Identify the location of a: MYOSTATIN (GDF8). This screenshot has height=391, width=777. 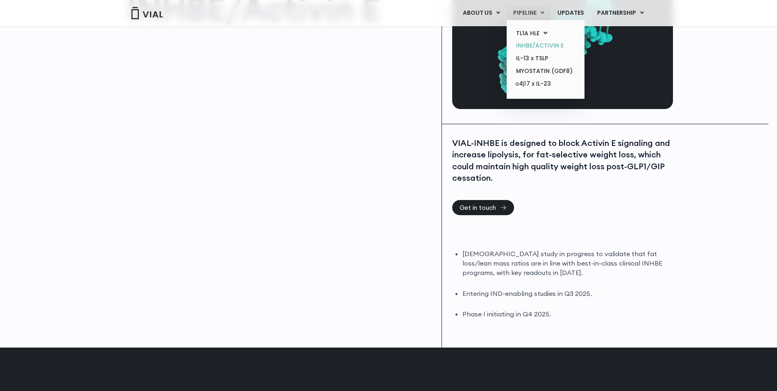
(545, 71).